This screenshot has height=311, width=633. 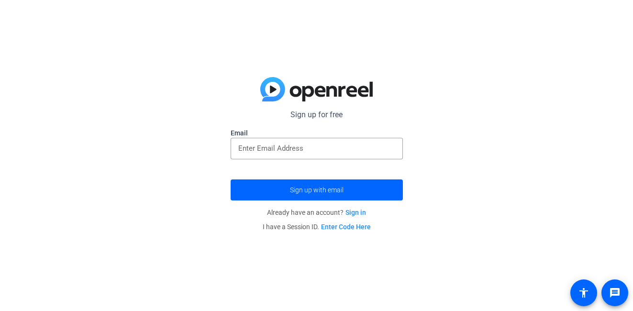 What do you see at coordinates (317, 190) in the screenshot?
I see `button: Sign up with email` at bounding box center [317, 190].